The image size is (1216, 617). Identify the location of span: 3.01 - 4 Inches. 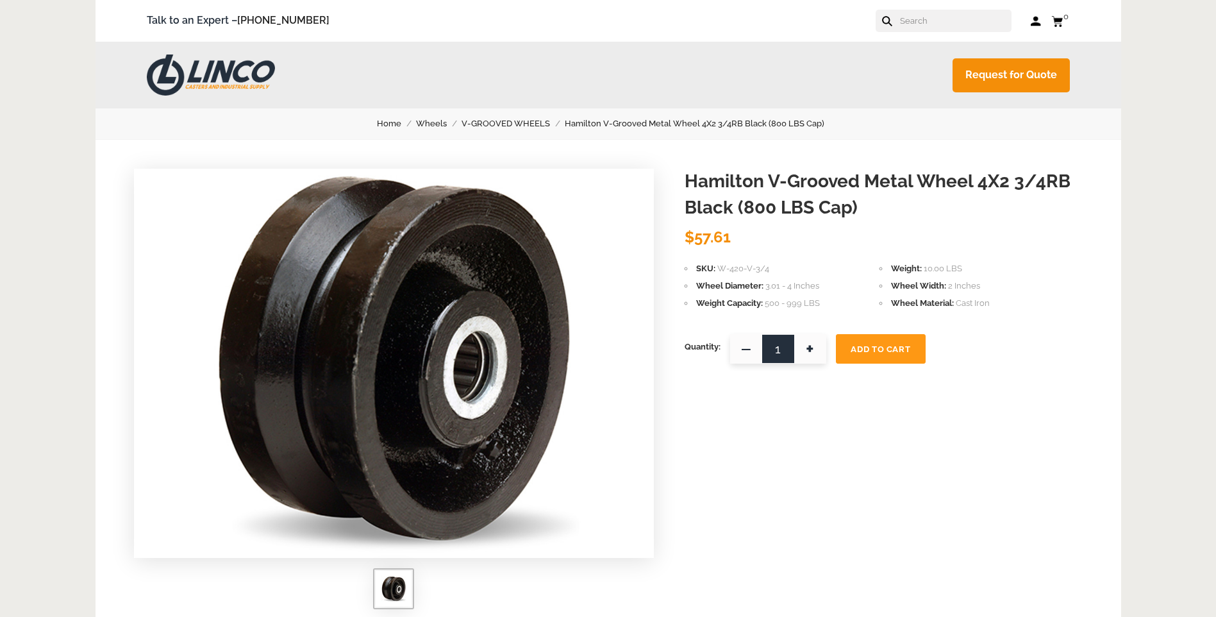
(792, 285).